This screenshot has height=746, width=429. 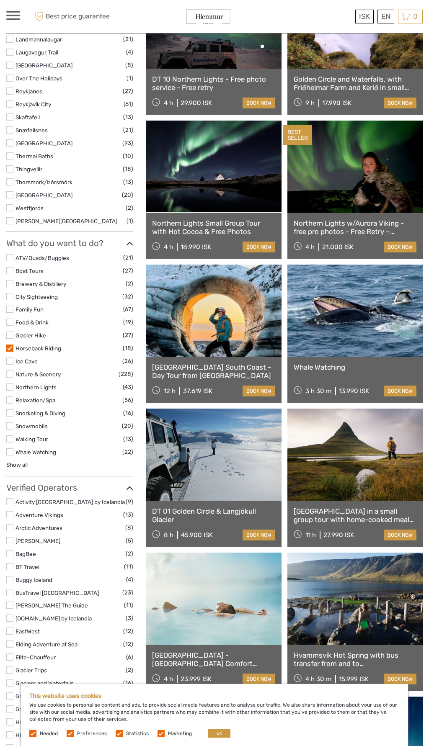 I want to click on a: EastWest, so click(x=28, y=631).